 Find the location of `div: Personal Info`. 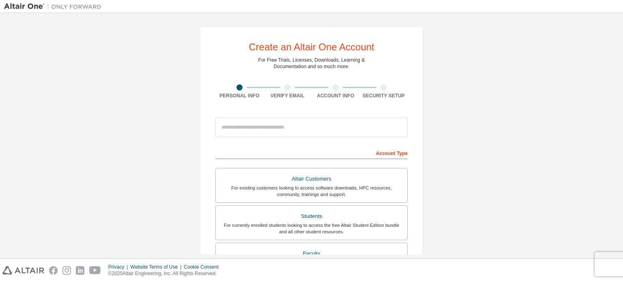

div: Personal Info is located at coordinates (239, 96).